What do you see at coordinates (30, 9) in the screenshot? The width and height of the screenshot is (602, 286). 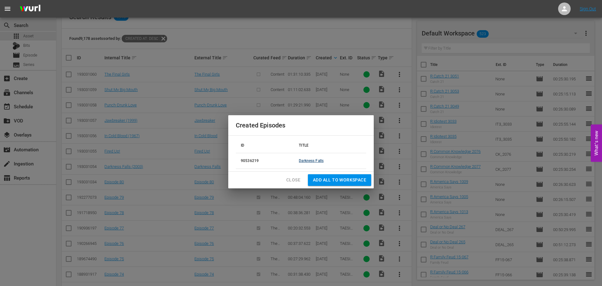 I see `img: ans4CAIJ8jUAAAAAAAAAAAAAAAAAAAAAAAAgQb4GAAAAAAAAAAAAAAAAAAAAAAAAJMjXAAAAAAAAAAAAAAAAAAAAAAAAgAT5G...` at bounding box center [30, 9].